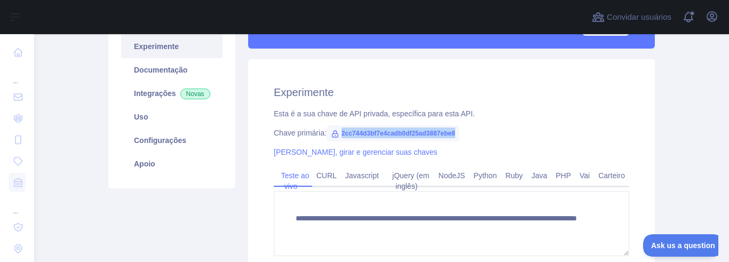 The height and width of the screenshot is (262, 729). Describe the element at coordinates (195, 94) in the screenshot. I see `span: Novas` at that location.